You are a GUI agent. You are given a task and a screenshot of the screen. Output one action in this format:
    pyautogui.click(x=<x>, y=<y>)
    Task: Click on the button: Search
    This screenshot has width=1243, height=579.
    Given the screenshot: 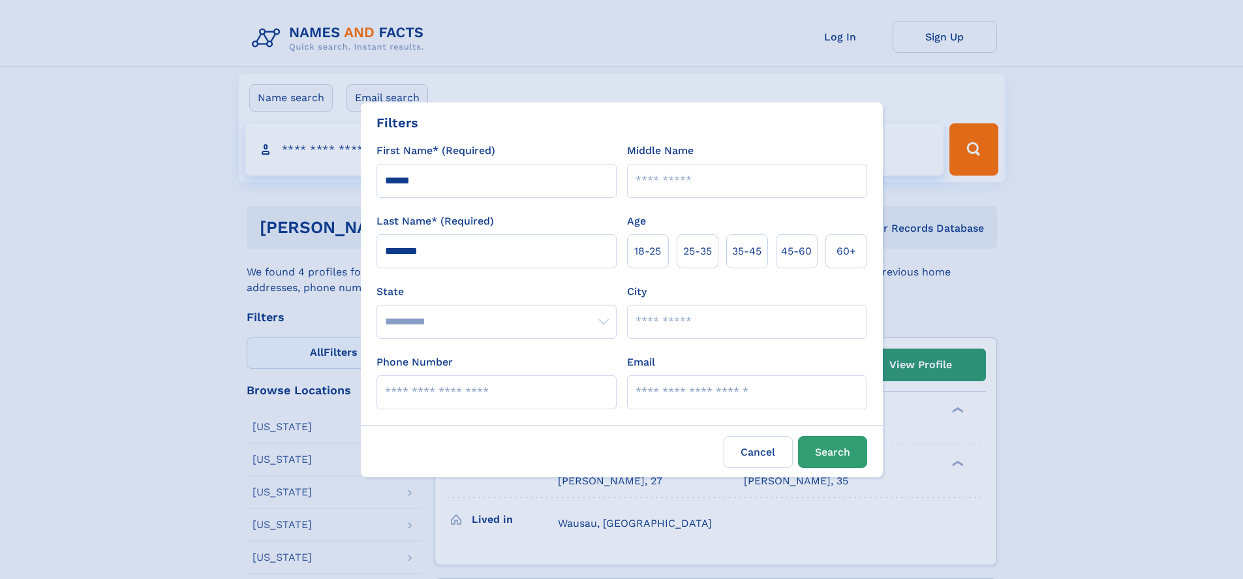 What is the action you would take?
    pyautogui.click(x=832, y=451)
    